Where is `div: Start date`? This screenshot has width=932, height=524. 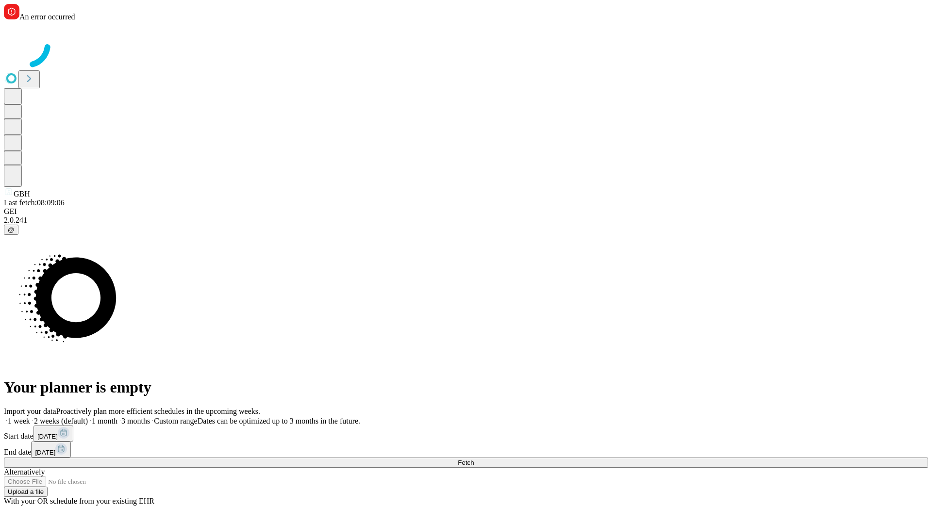 div: Start date is located at coordinates (466, 433).